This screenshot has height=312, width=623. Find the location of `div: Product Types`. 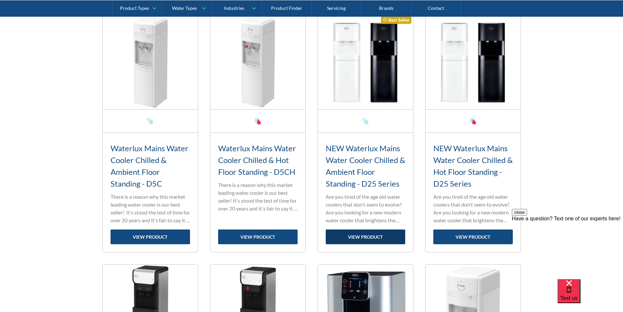

div: Product Types is located at coordinates (135, 8).